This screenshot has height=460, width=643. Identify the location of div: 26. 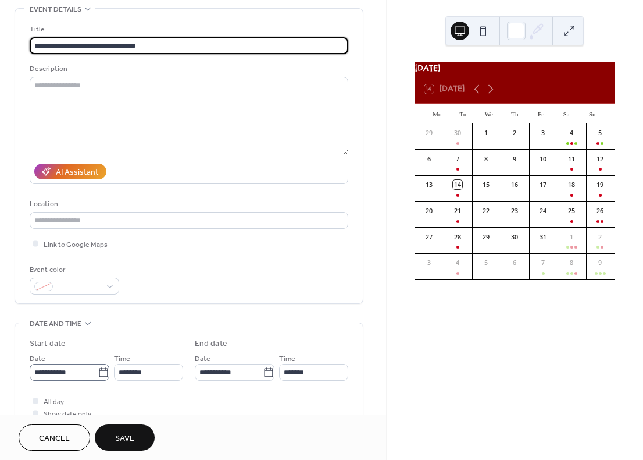
(600, 211).